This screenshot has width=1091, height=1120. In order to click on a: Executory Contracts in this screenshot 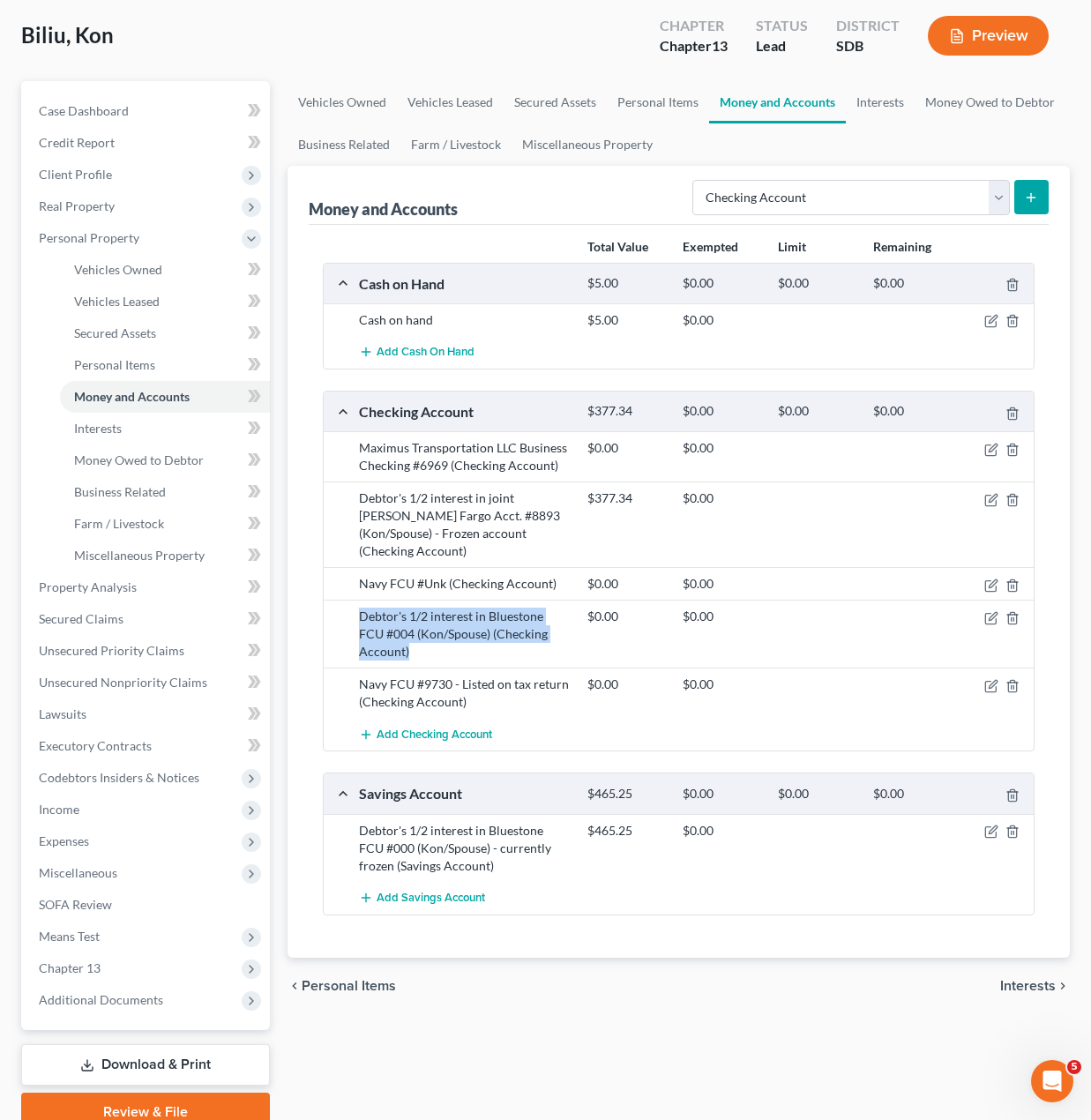, I will do `click(148, 747)`.